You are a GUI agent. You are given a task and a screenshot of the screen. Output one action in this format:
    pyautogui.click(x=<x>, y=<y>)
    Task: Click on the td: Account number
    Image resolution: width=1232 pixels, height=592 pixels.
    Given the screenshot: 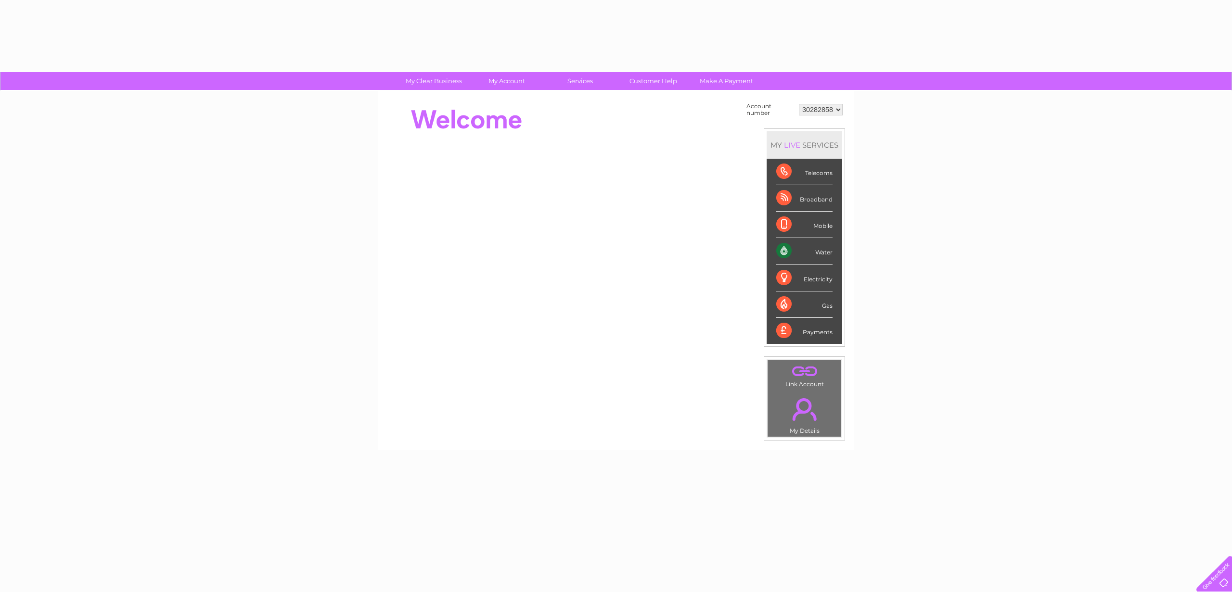 What is the action you would take?
    pyautogui.click(x=770, y=110)
    